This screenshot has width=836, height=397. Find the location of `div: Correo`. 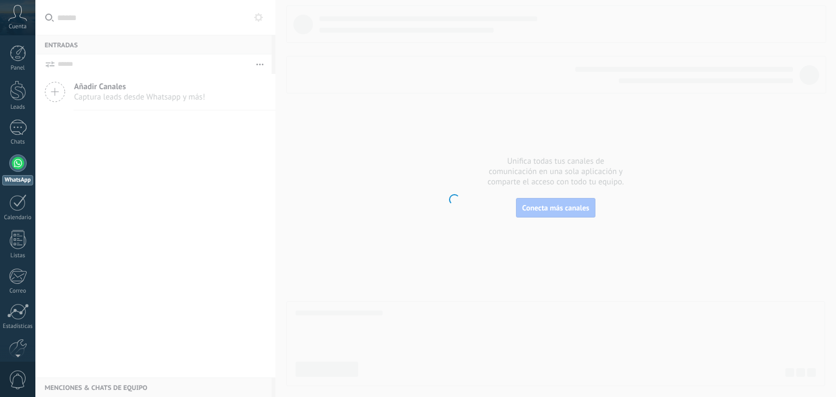

div: Correo is located at coordinates (18, 291).